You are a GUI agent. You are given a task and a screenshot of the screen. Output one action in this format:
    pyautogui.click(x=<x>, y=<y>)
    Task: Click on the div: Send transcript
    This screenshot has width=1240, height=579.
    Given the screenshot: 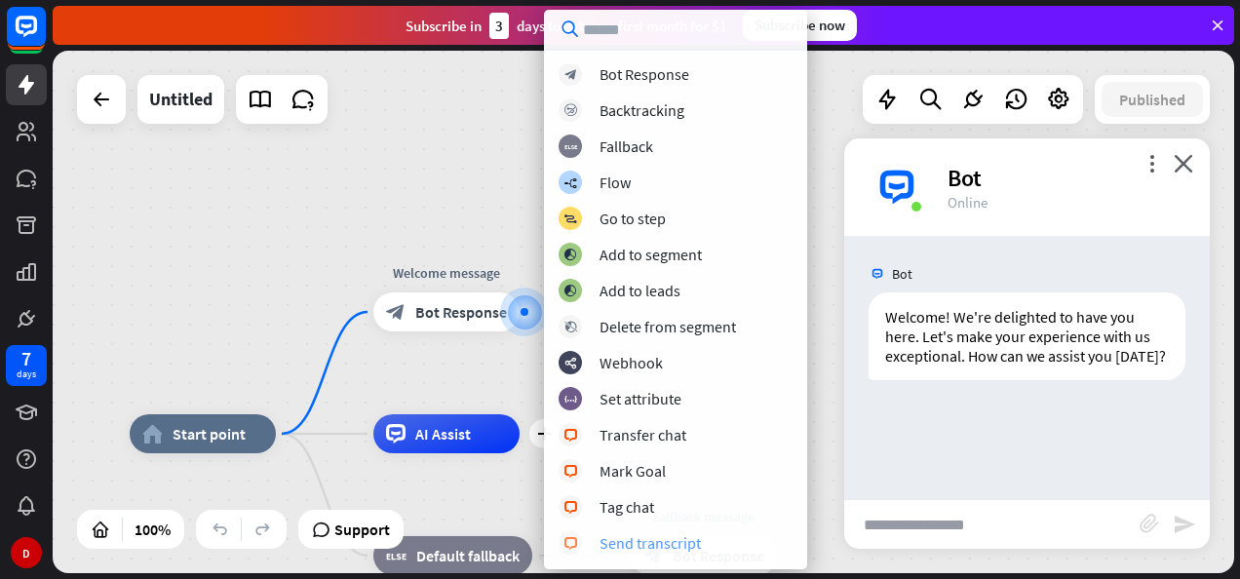 What is the action you would take?
    pyautogui.click(x=650, y=543)
    